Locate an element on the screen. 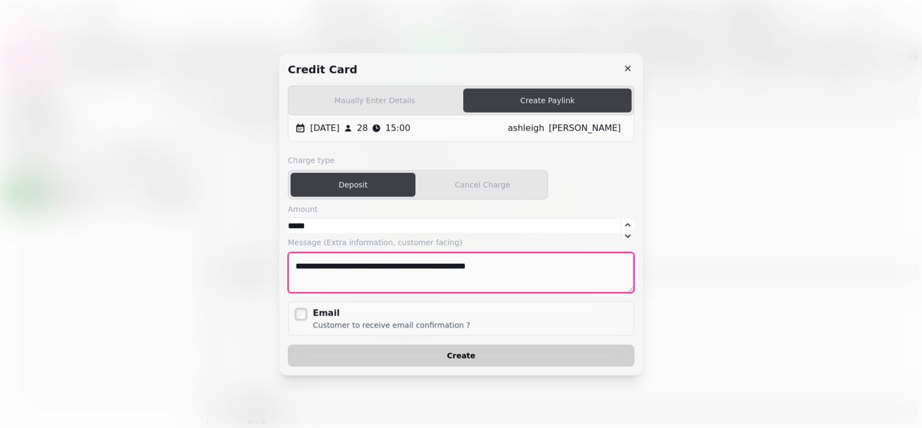 The image size is (922, 428). span: Create is located at coordinates (461, 355).